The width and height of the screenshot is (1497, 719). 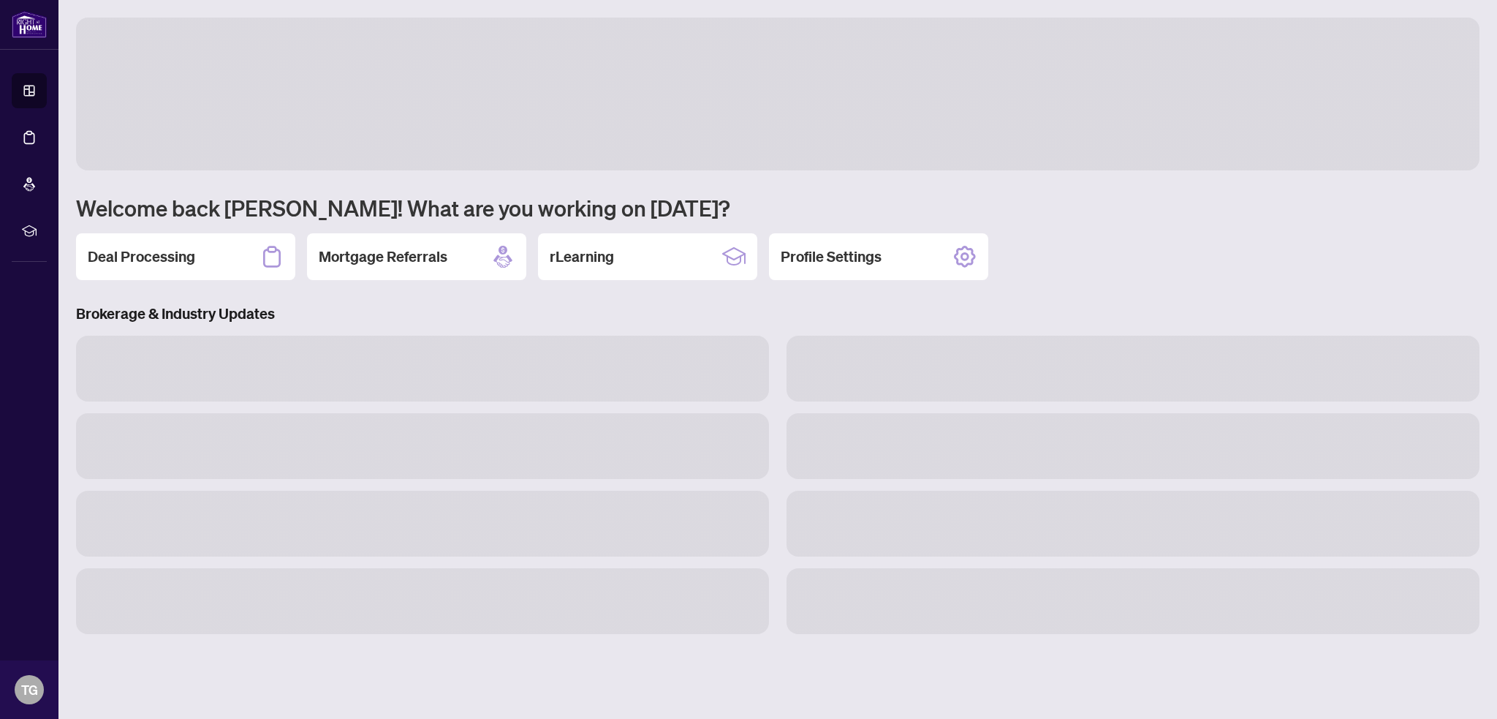 What do you see at coordinates (141, 257) in the screenshot?
I see `h2: Deal Processing` at bounding box center [141, 257].